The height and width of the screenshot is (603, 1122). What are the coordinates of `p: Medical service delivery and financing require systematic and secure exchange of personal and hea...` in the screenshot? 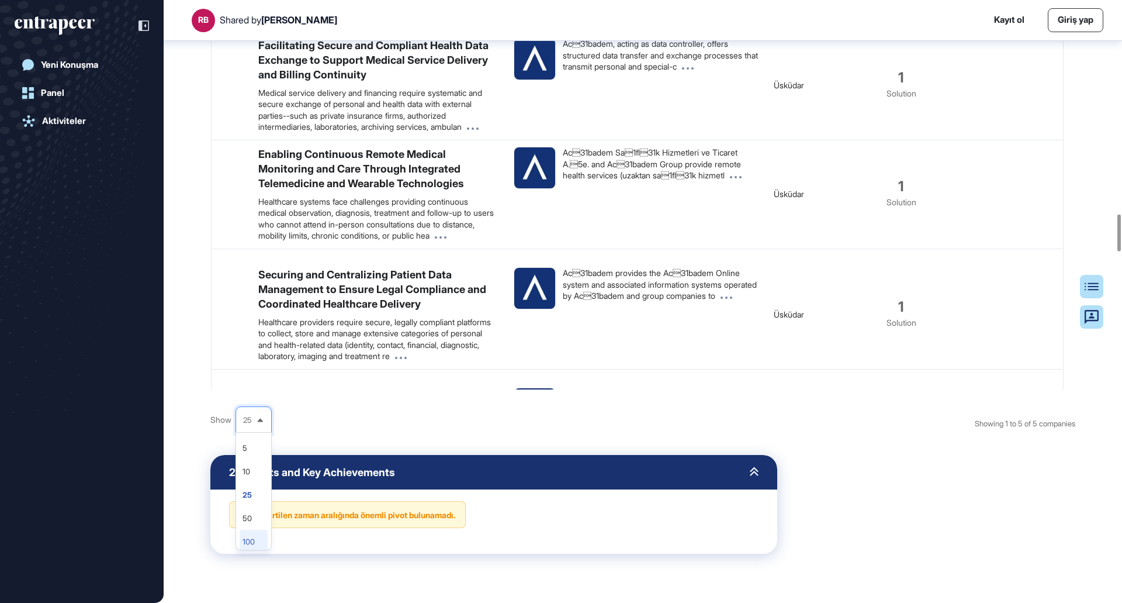 It's located at (376, 110).